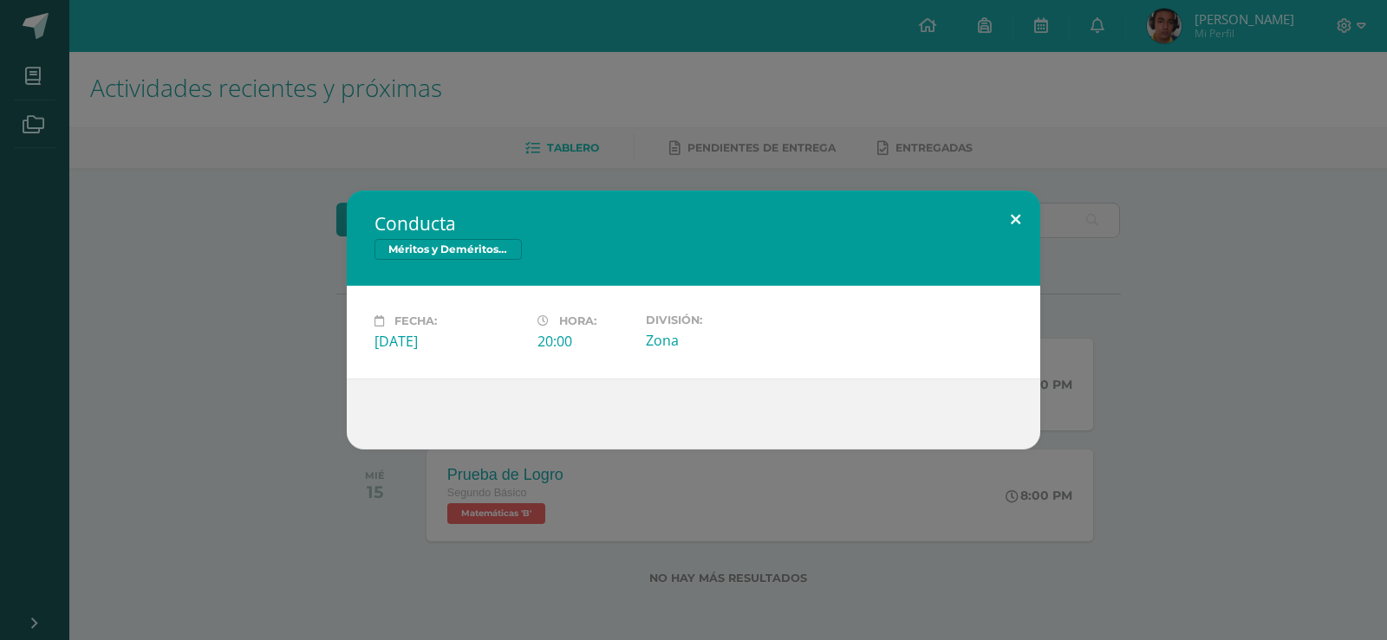  Describe the element at coordinates (415, 321) in the screenshot. I see `span: Fecha:` at that location.